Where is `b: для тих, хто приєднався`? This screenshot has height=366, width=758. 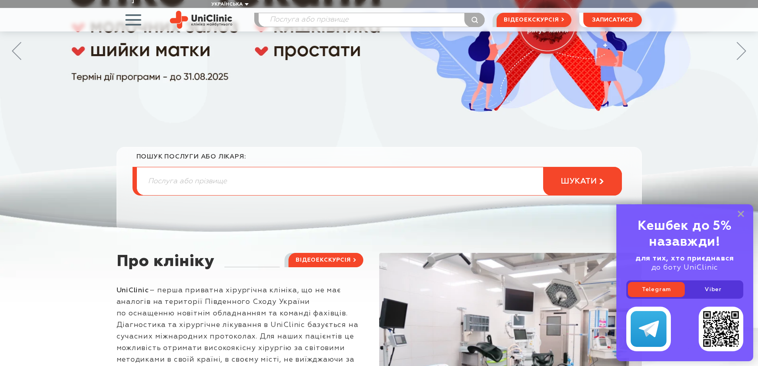 b: для тих, хто приєднався is located at coordinates (685, 258).